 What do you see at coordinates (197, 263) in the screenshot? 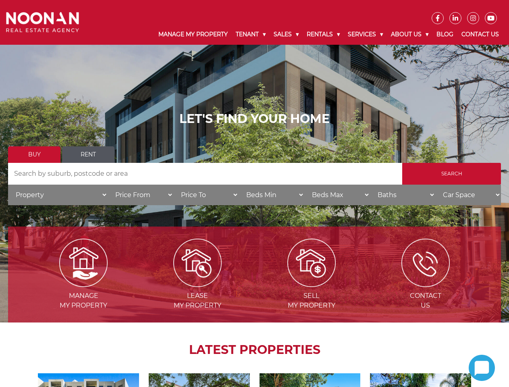
I see `img: Lease my property` at bounding box center [197, 263].